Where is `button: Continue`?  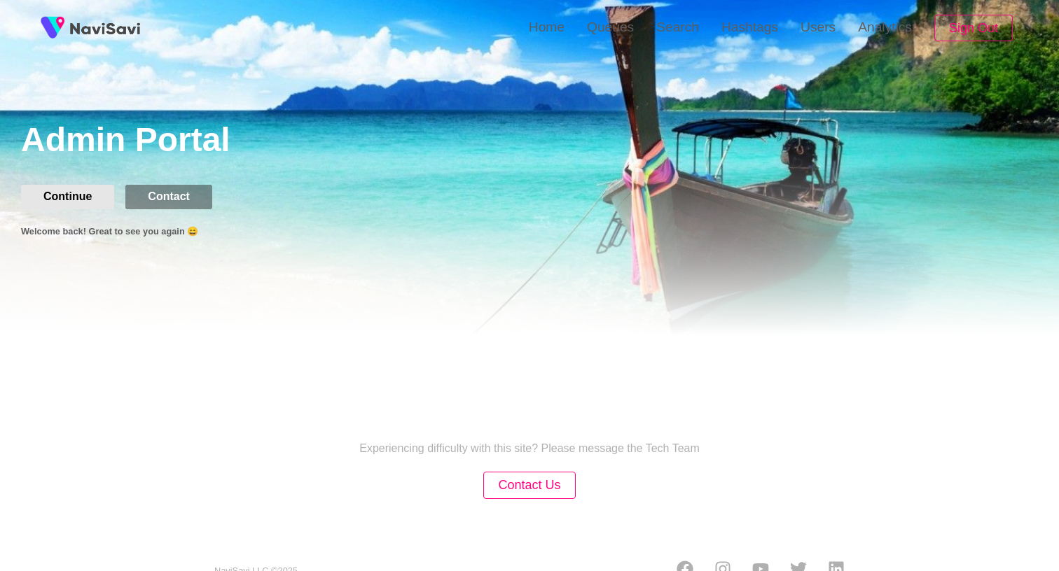
button: Continue is located at coordinates (67, 197).